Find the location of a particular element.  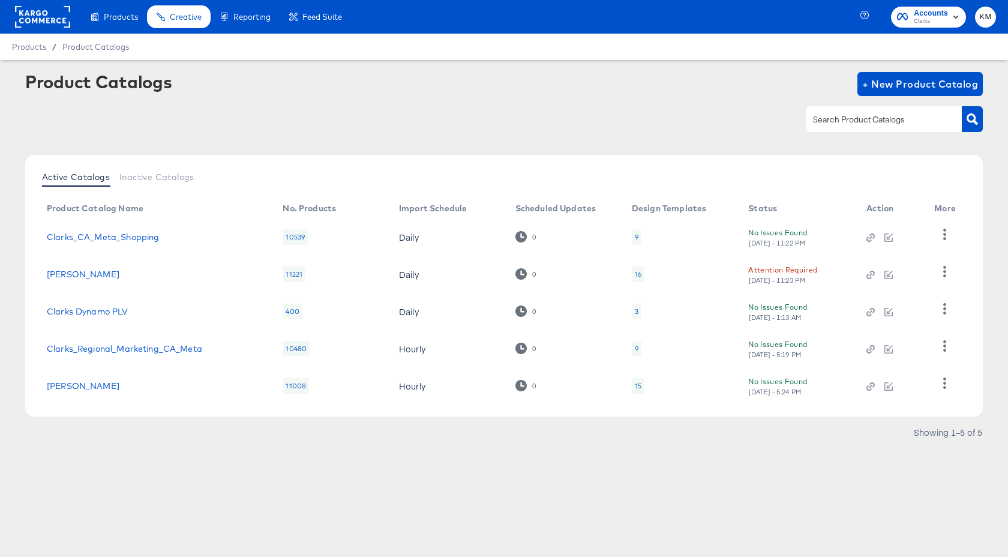

span: Reporting is located at coordinates (252, 17).